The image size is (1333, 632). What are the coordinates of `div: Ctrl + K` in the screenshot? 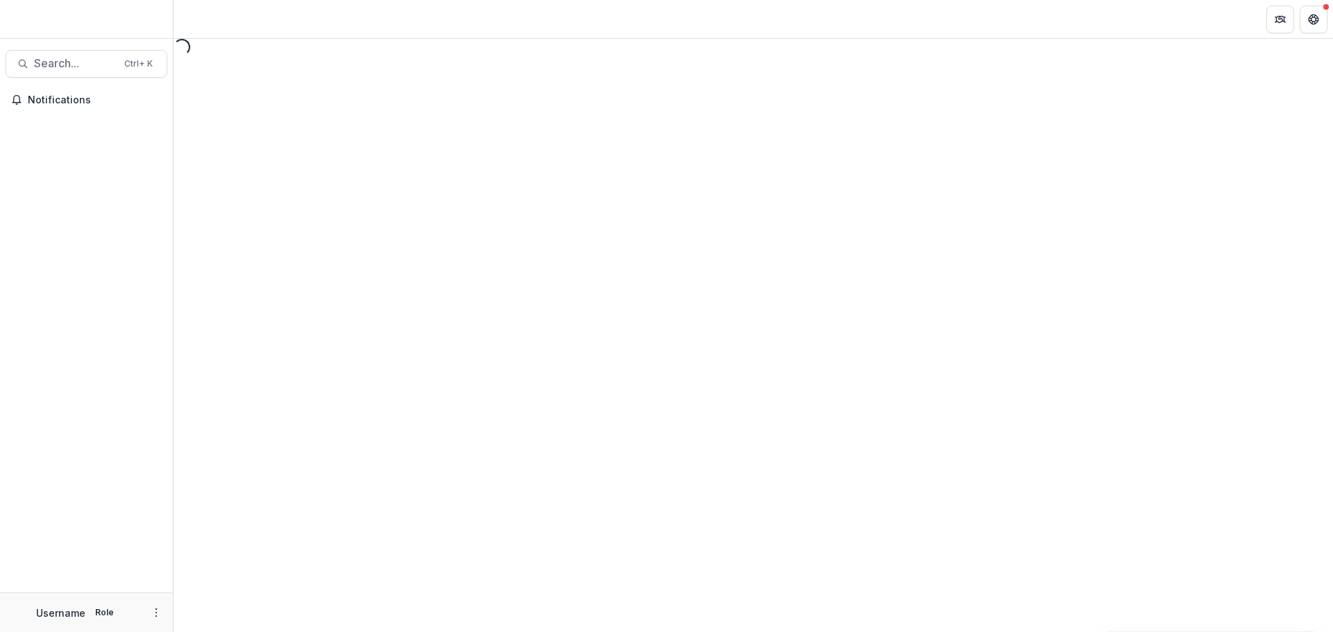 It's located at (138, 64).